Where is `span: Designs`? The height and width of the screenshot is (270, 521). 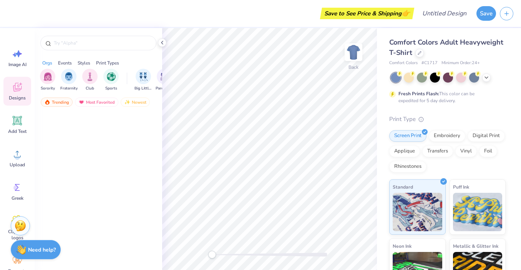 span: Designs is located at coordinates (17, 98).